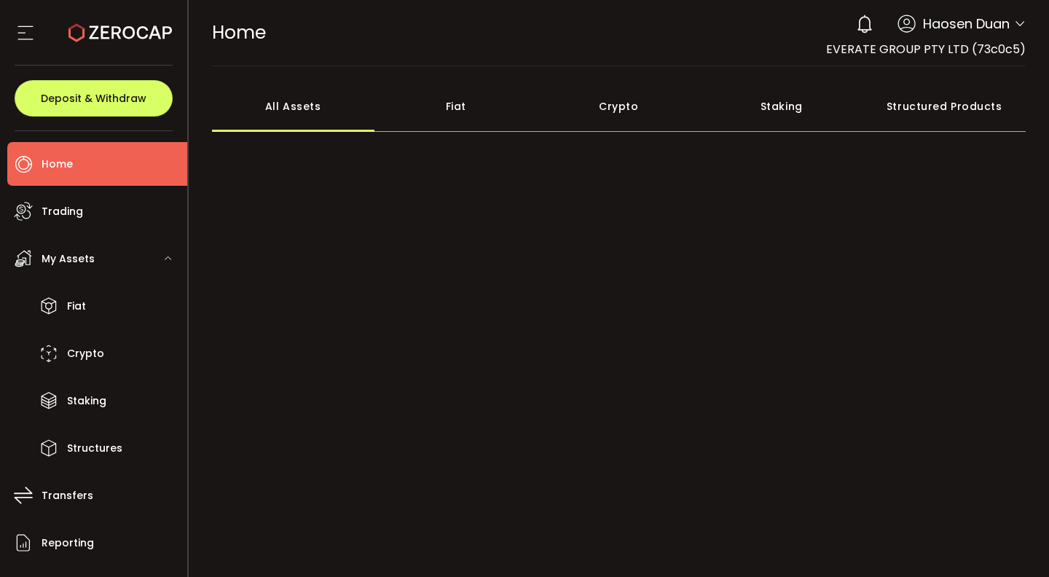  What do you see at coordinates (93, 98) in the screenshot?
I see `span: Deposit & Withdraw` at bounding box center [93, 98].